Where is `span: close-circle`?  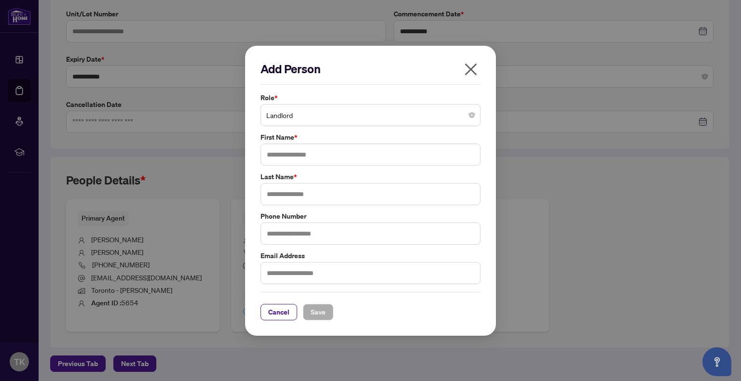 span: close-circle is located at coordinates (472, 115).